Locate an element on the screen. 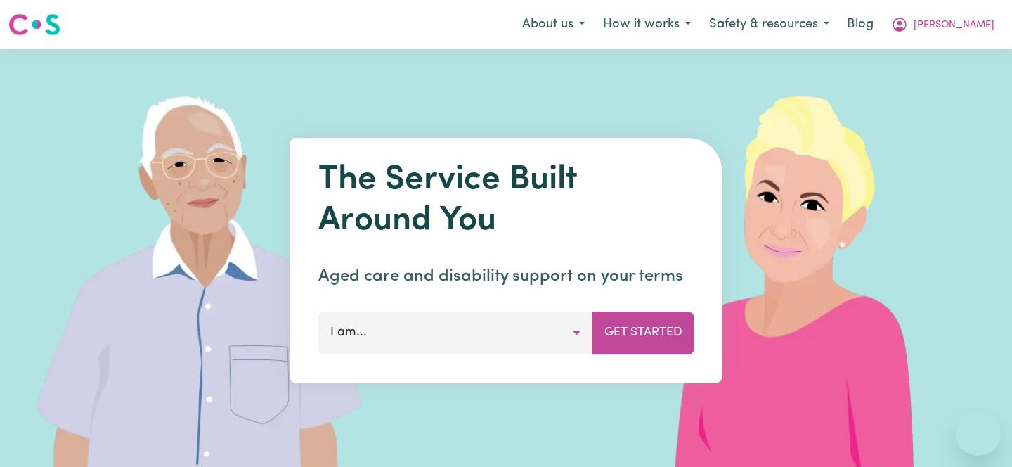 Image resolution: width=1012 pixels, height=467 pixels. h1: The Service Built Around You is located at coordinates (506, 200).